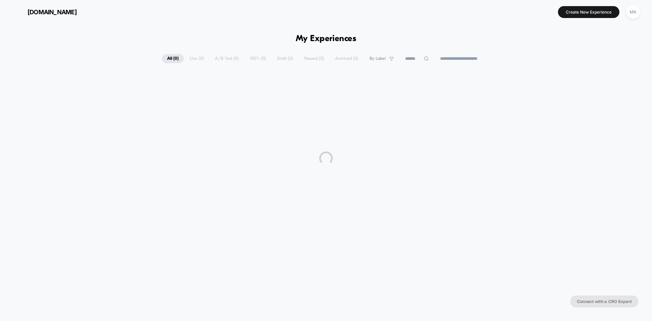 This screenshot has height=321, width=652. Describe the element at coordinates (588, 12) in the screenshot. I see `button: Create New Experience` at that location.